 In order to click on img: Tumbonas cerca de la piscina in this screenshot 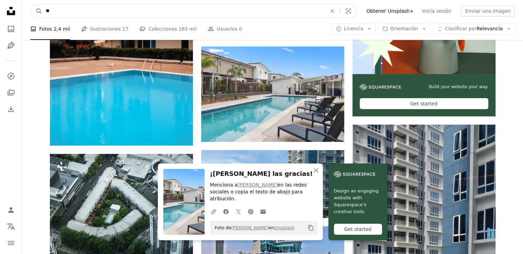, I will do `click(273, 94)`.